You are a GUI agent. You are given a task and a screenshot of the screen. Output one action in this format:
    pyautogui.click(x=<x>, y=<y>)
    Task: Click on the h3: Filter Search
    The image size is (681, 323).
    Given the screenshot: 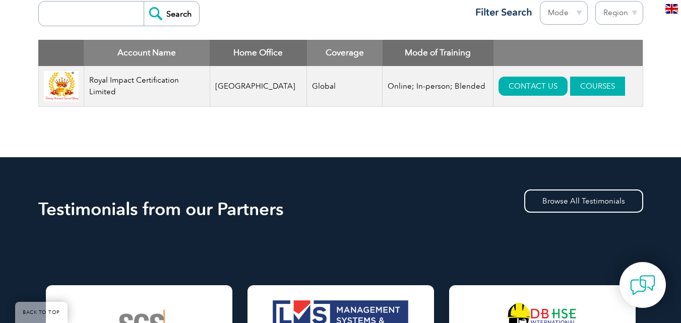 What is the action you would take?
    pyautogui.click(x=501, y=12)
    